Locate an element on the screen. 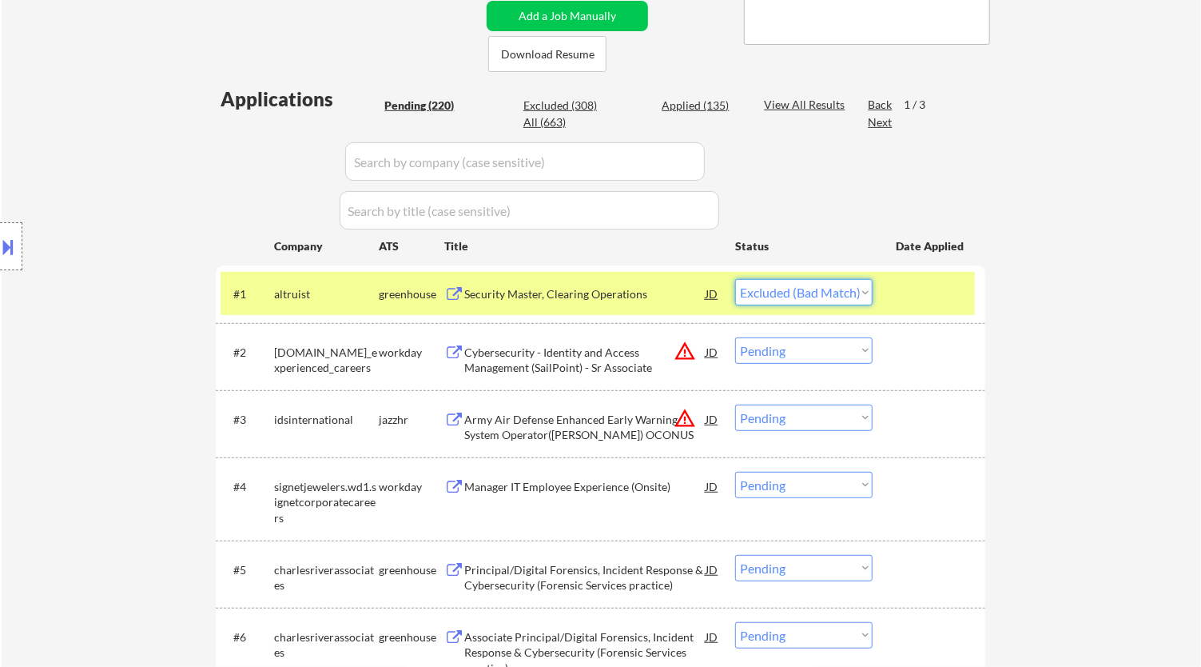  button: Download Resume is located at coordinates (547, 54).